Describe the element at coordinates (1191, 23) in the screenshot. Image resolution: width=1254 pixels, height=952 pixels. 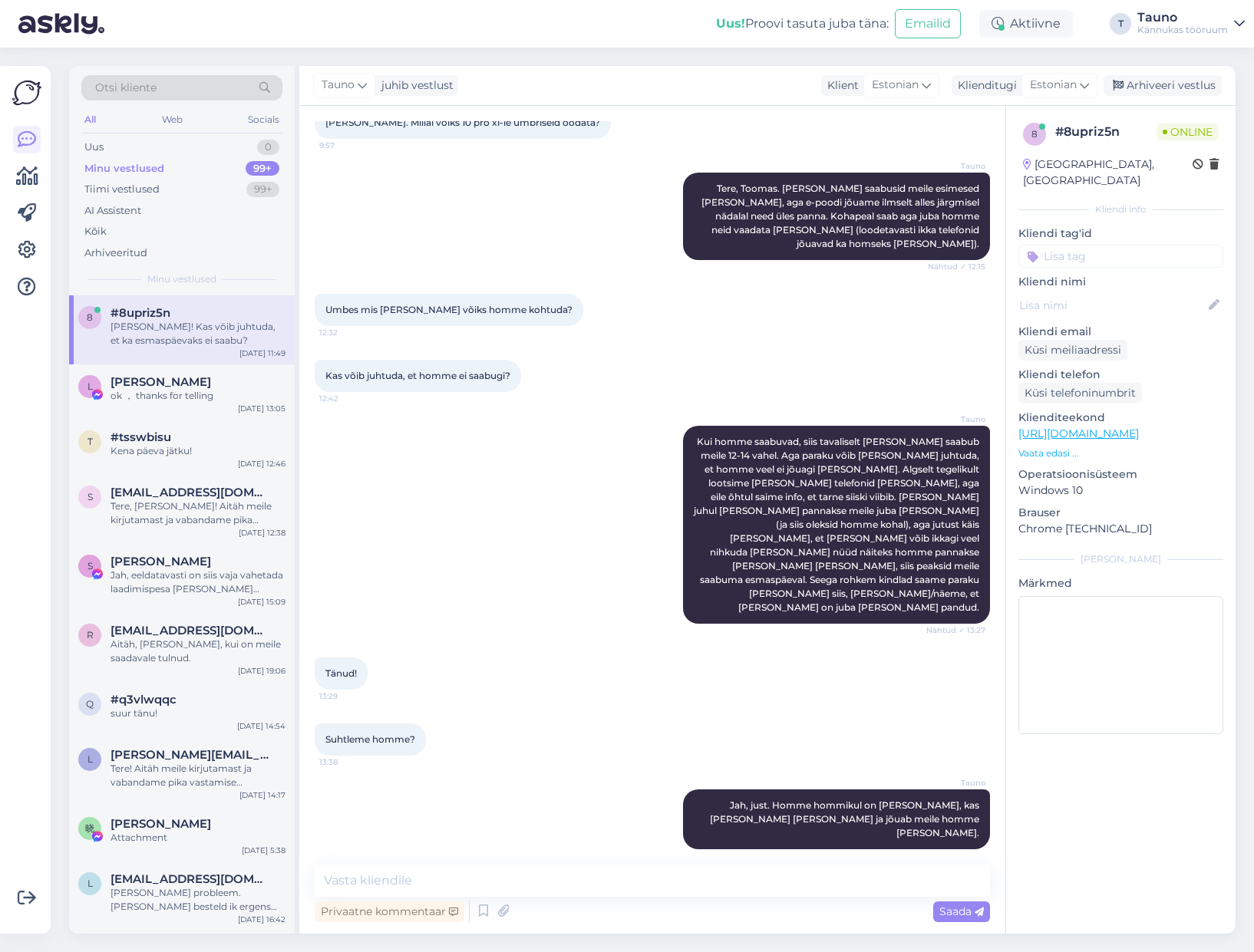
I see `a: TaunoKännukas tööruum` at that location.